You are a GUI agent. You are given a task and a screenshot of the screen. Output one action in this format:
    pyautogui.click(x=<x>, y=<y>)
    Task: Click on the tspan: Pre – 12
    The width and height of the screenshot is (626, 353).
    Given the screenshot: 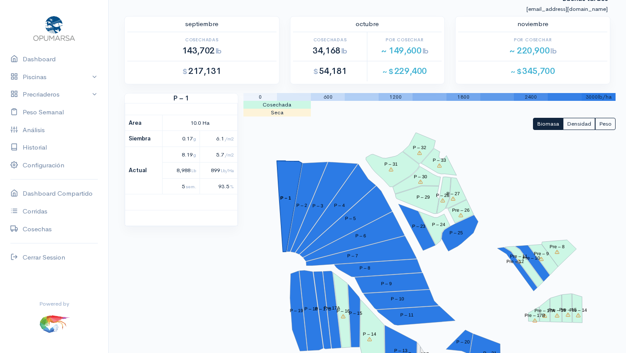 What is the action you would take?
    pyautogui.click(x=515, y=262)
    